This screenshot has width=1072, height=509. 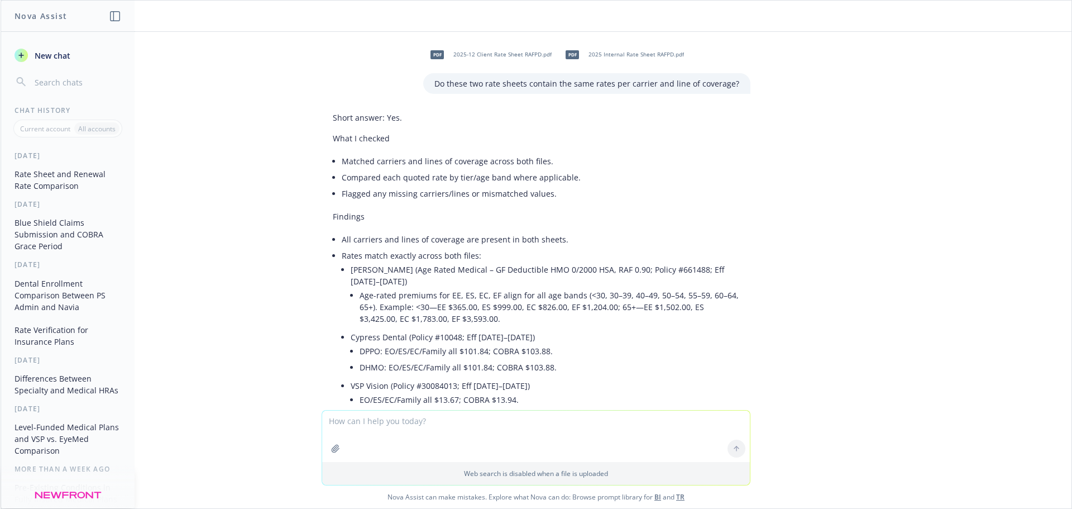 What do you see at coordinates (503, 54) in the screenshot?
I see `span: 2025-12 Client Rate Sheet RAFPD.pdf` at bounding box center [503, 54].